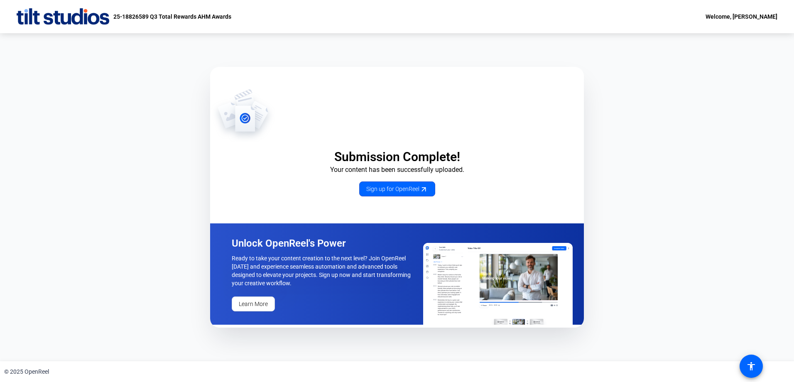  Describe the element at coordinates (253, 304) in the screenshot. I see `a: Learn More` at that location.